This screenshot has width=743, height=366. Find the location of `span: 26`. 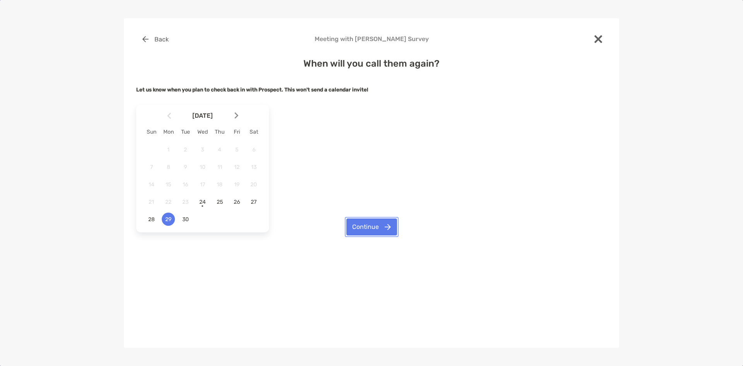

span: 26 is located at coordinates (237, 202).